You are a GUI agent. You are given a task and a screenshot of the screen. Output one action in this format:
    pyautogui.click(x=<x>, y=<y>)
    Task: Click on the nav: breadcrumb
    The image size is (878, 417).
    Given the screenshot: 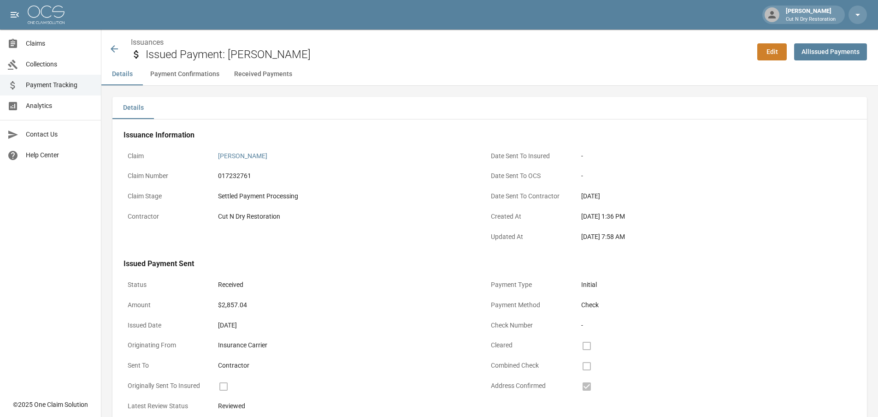 What is the action you would take?
    pyautogui.click(x=440, y=42)
    